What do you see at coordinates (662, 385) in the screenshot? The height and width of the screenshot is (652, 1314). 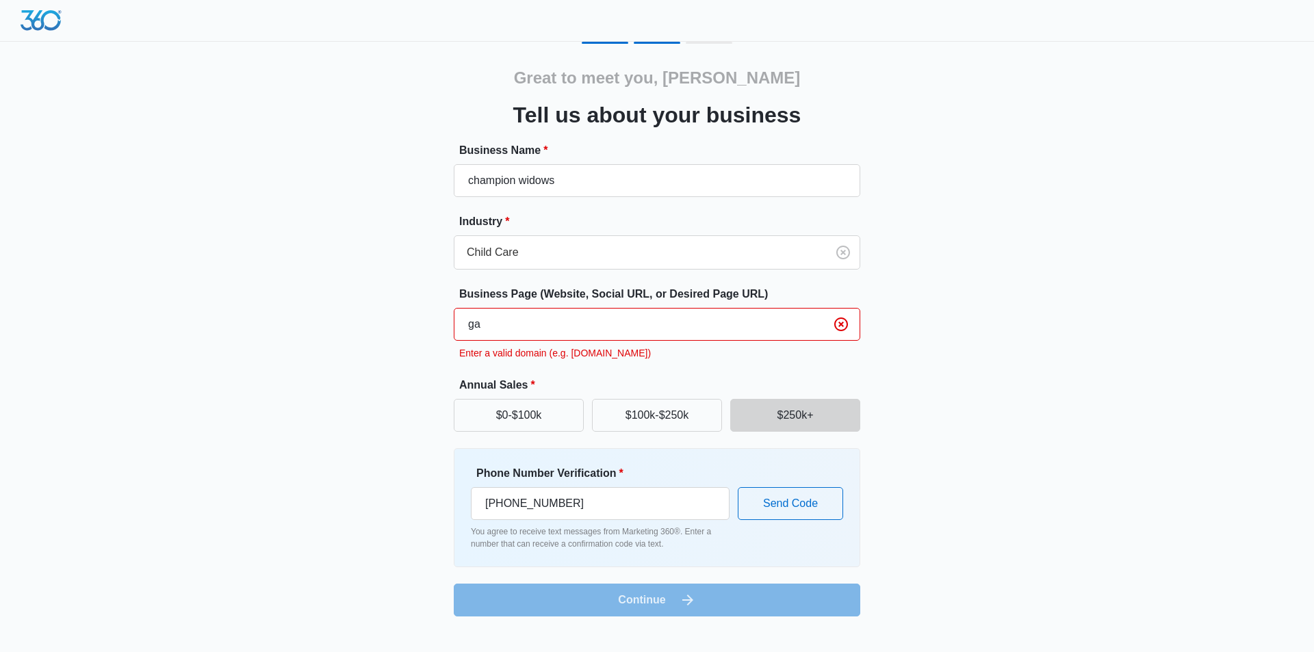 I see `label: Annual Sales` at bounding box center [662, 385].